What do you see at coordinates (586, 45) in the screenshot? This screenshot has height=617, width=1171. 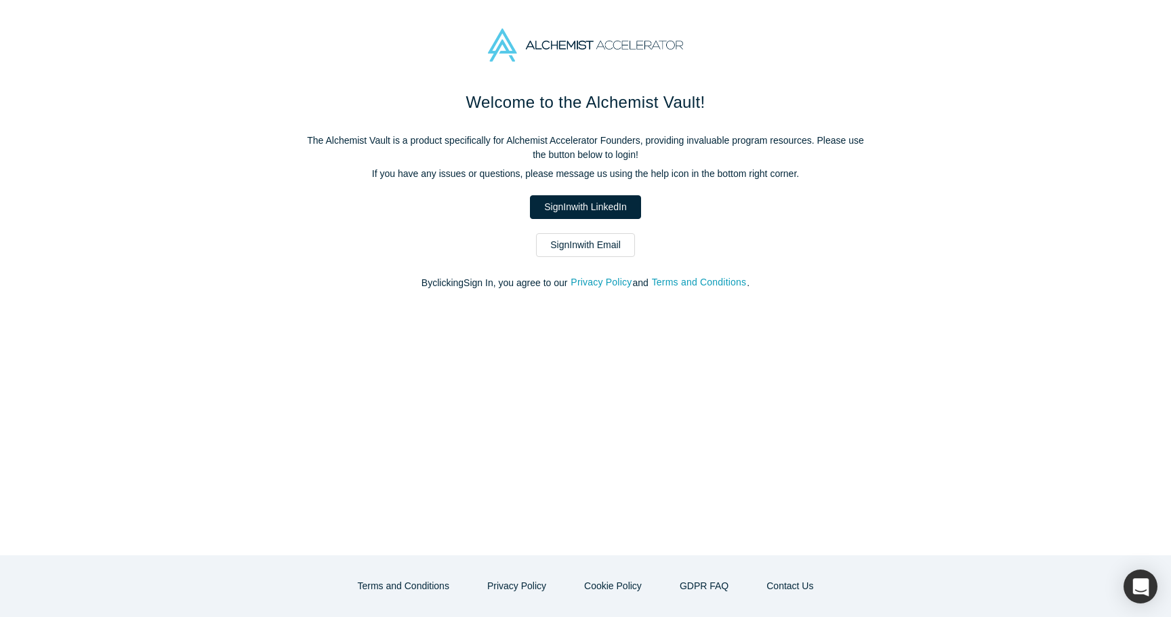 I see `img: Alchemist Accelerator Logo` at bounding box center [586, 45].